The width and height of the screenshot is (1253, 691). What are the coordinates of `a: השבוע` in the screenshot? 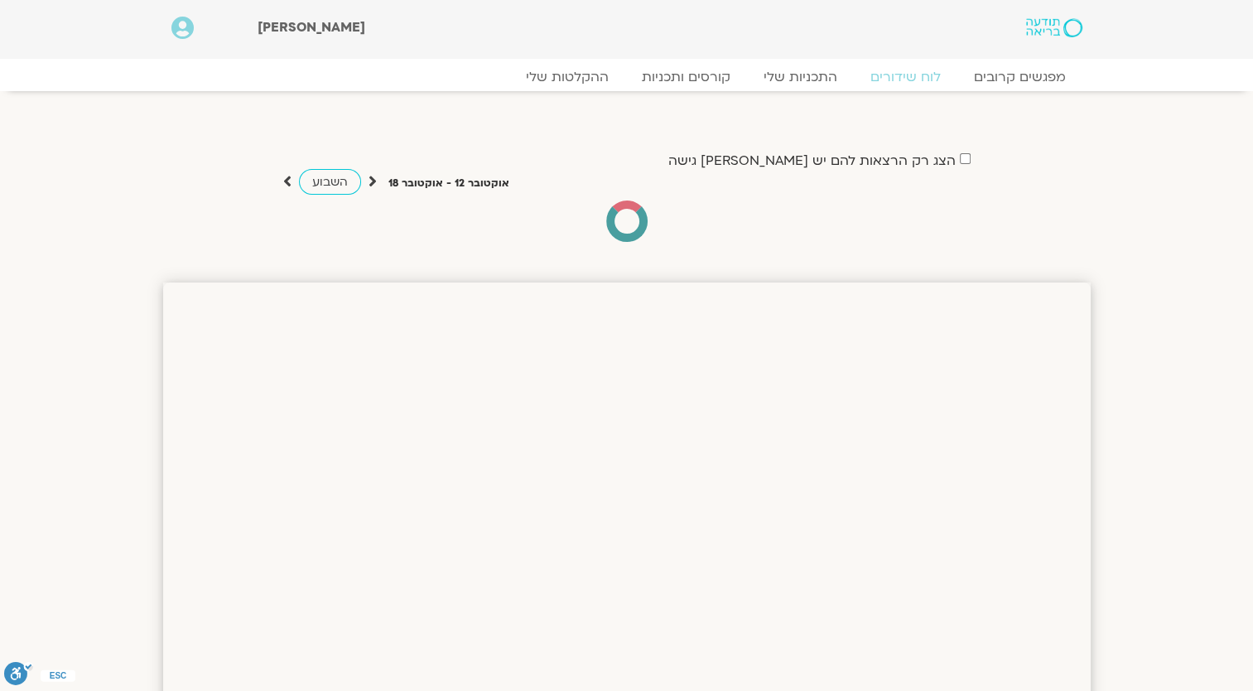 It's located at (330, 181).